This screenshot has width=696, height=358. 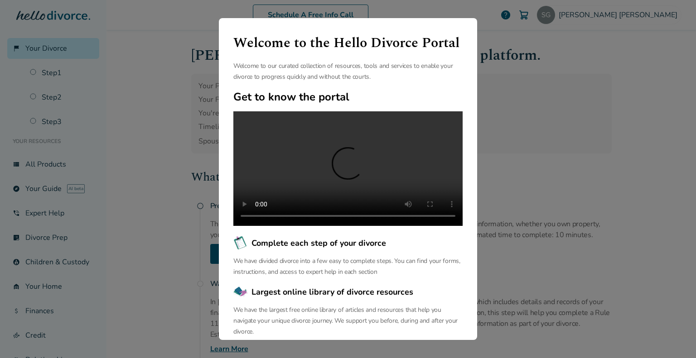 I want to click on p: We have divided divorce into a few easy to complete steps. You can find your forms, instructions,..., so click(x=348, y=267).